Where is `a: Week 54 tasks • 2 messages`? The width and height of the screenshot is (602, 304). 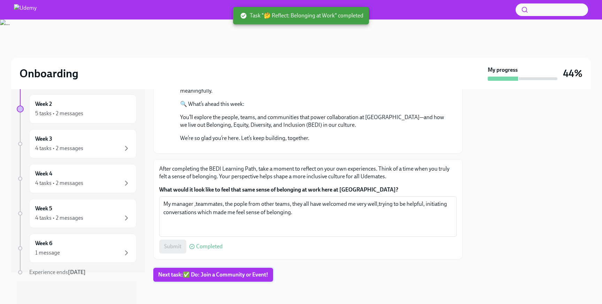 a: Week 54 tasks • 2 messages is located at coordinates (77, 214).